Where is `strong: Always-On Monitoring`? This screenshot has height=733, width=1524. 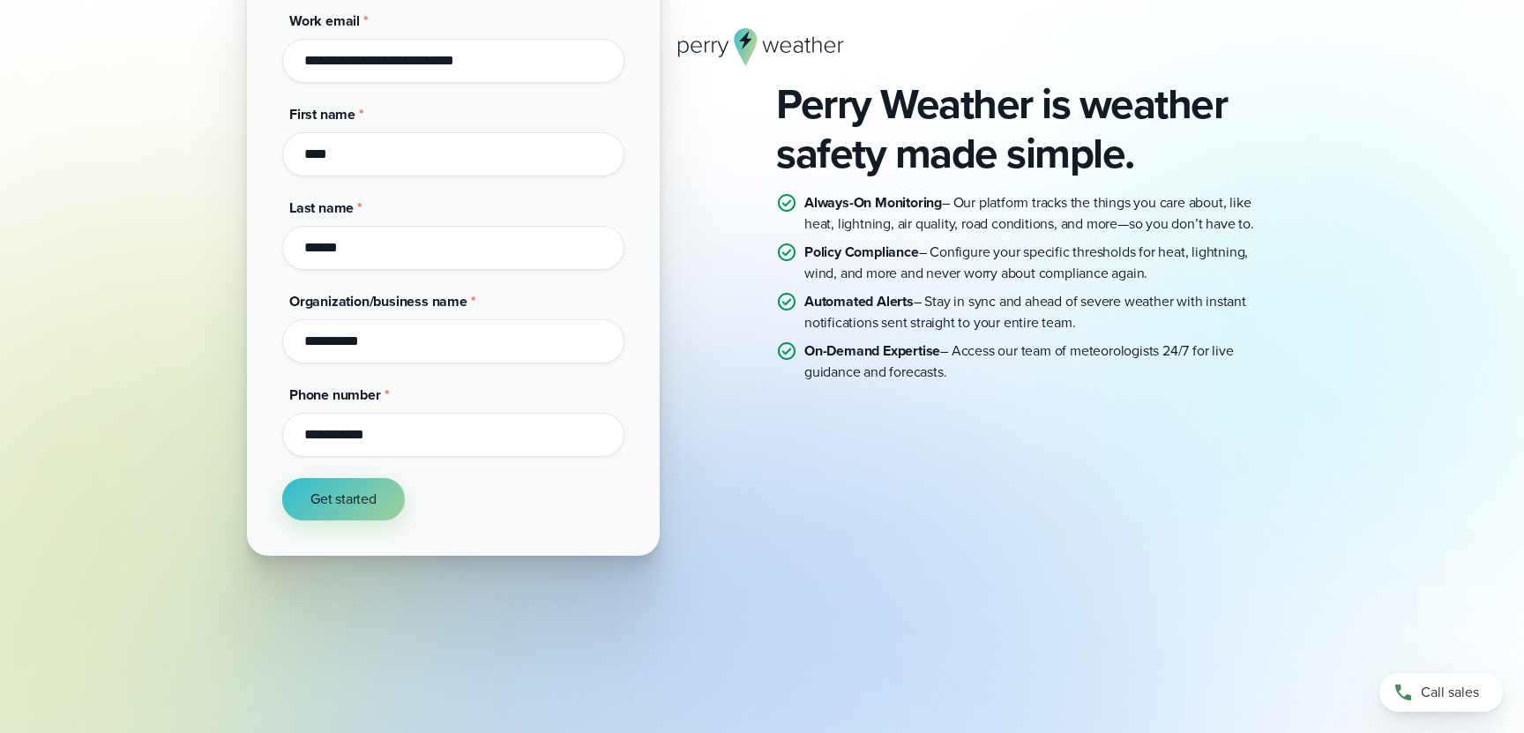
strong: Always-On Monitoring is located at coordinates (873, 202).